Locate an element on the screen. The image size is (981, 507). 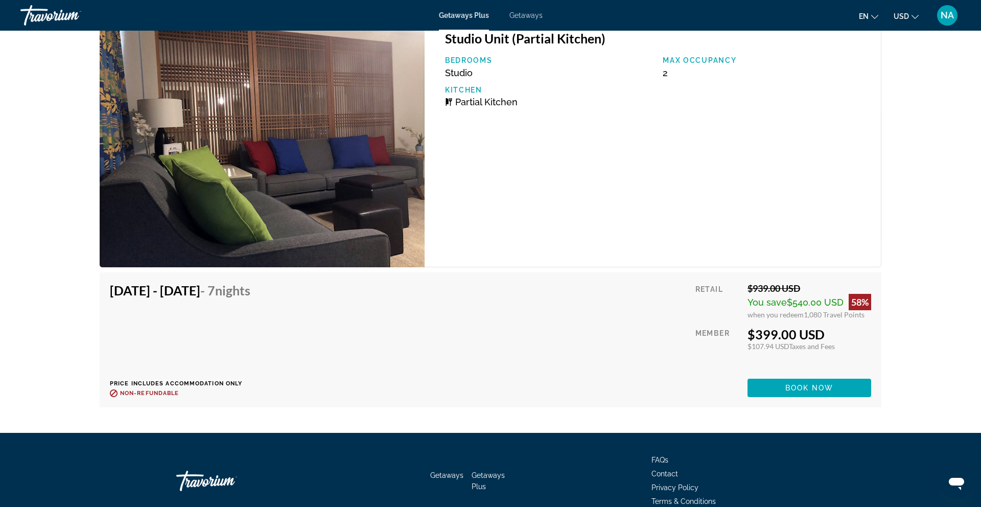
div: $399.00 USD is located at coordinates (809, 334).